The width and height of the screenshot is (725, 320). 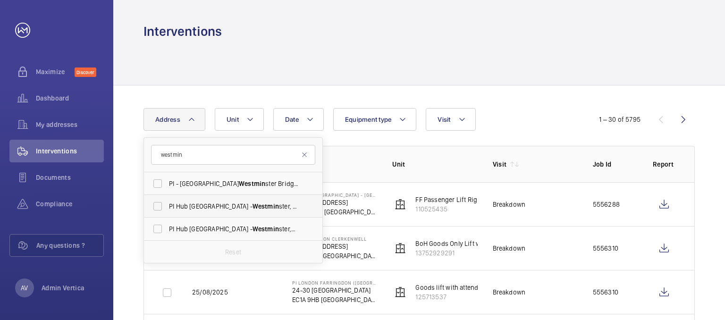 What do you see at coordinates (457, 209) in the screenshot?
I see `p: 110525435` at bounding box center [457, 209].